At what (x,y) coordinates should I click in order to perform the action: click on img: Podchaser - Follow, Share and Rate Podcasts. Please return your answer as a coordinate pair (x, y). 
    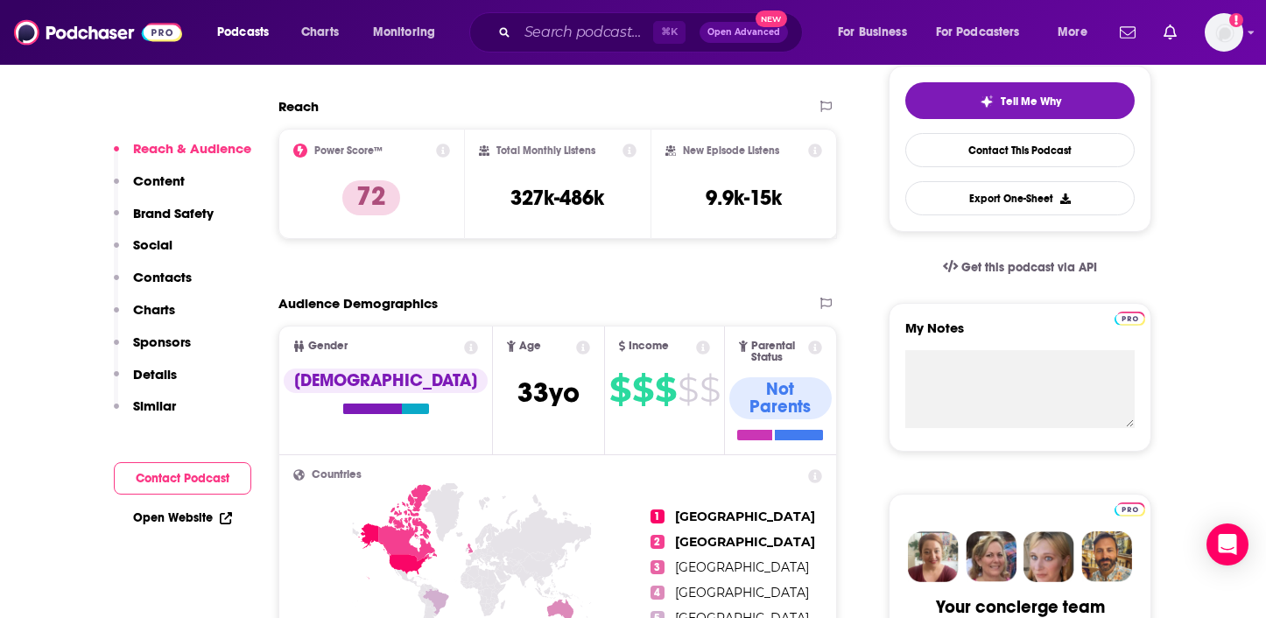
    Looking at the image, I should click on (98, 32).